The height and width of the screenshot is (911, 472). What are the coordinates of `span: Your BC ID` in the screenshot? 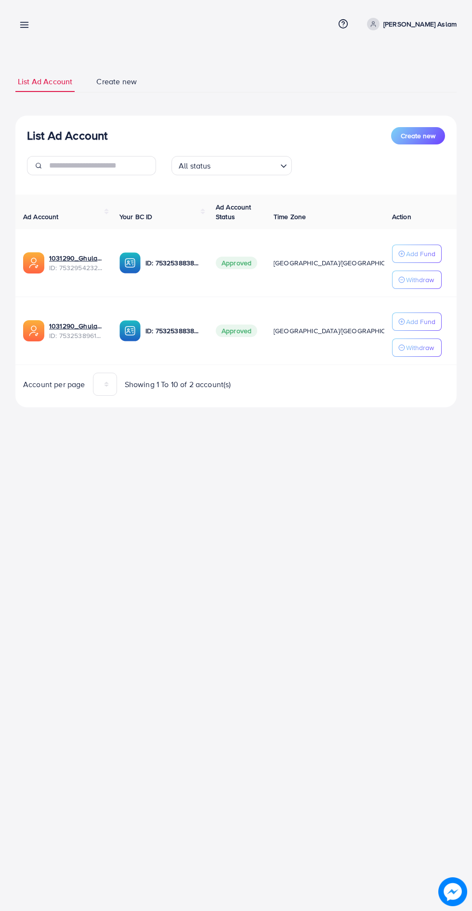 It's located at (136, 217).